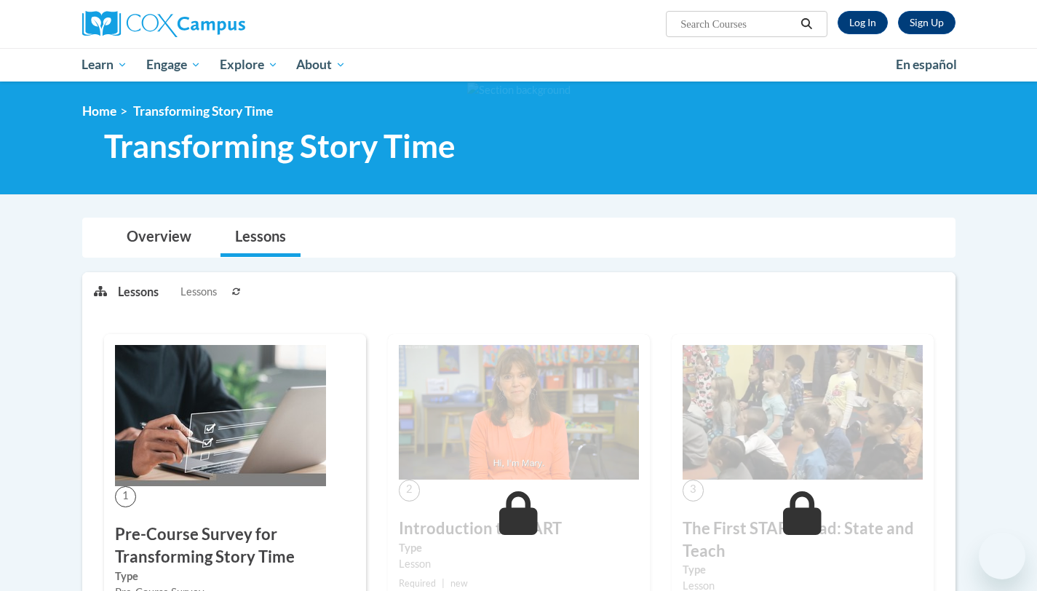 The width and height of the screenshot is (1037, 591). What do you see at coordinates (173, 65) in the screenshot?
I see `a: Engage` at bounding box center [173, 65].